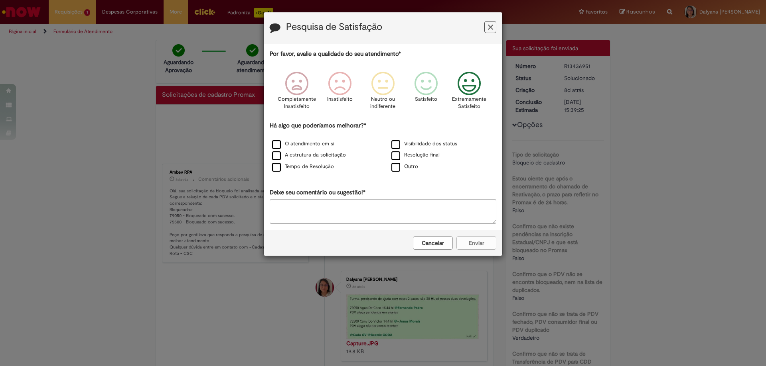 The height and width of the screenshot is (366, 766). What do you see at coordinates (317, 193) in the screenshot?
I see `label: Deixe seu comentário ou sugestão!*` at bounding box center [317, 193].